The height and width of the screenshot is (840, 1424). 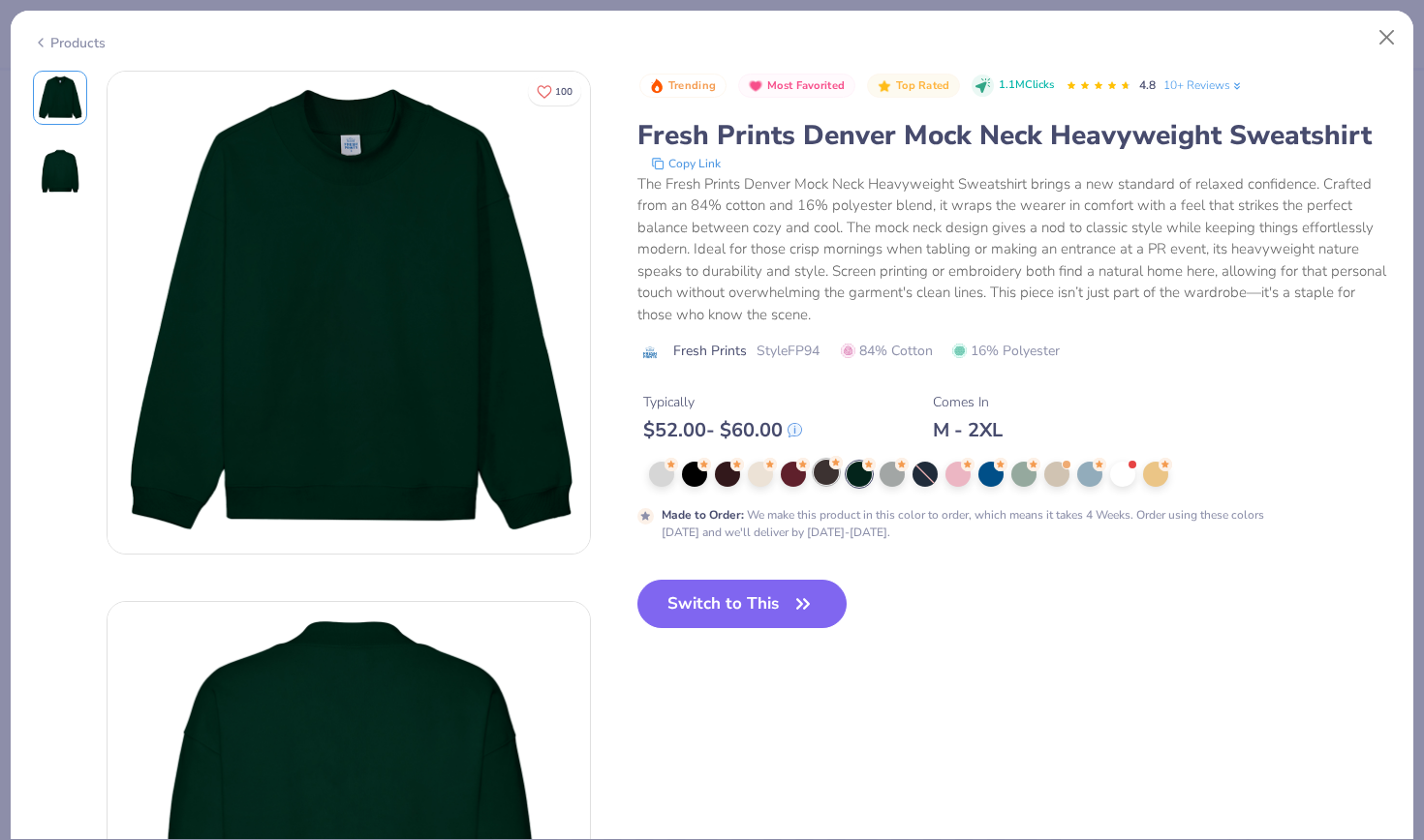 I want to click on a: 10+ Reviews, so click(x=1203, y=85).